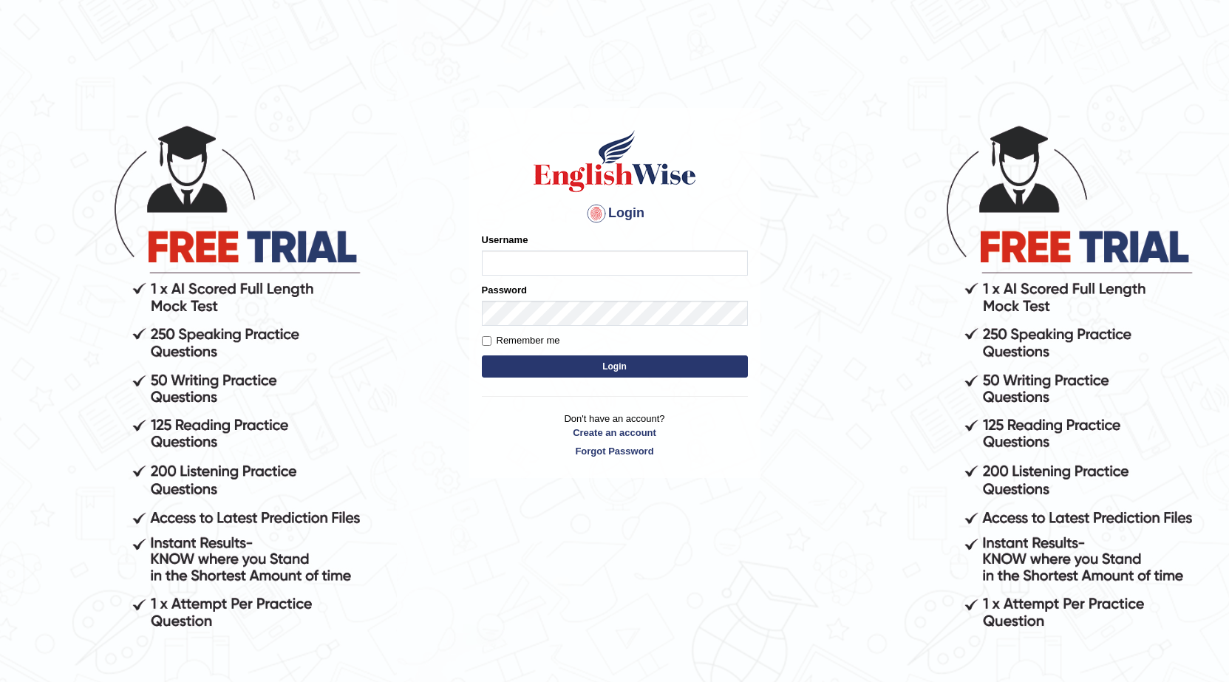  What do you see at coordinates (505, 239) in the screenshot?
I see `label: Username` at bounding box center [505, 239].